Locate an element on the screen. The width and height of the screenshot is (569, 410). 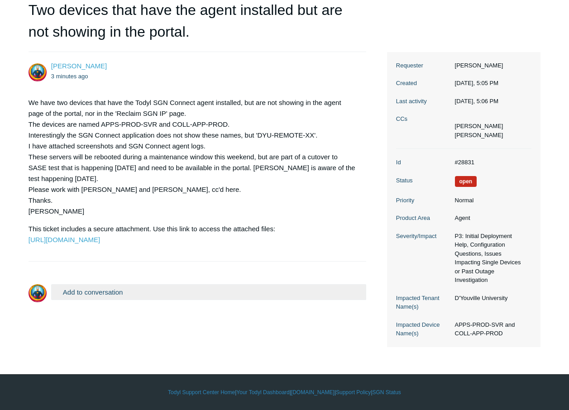
a: Your Todyl Dashboard is located at coordinates (262, 392).